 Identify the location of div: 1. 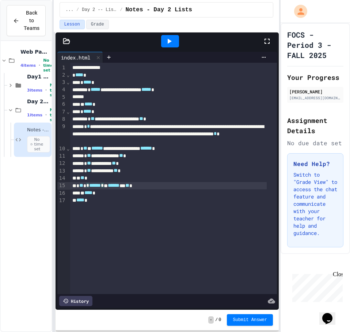
(62, 68).